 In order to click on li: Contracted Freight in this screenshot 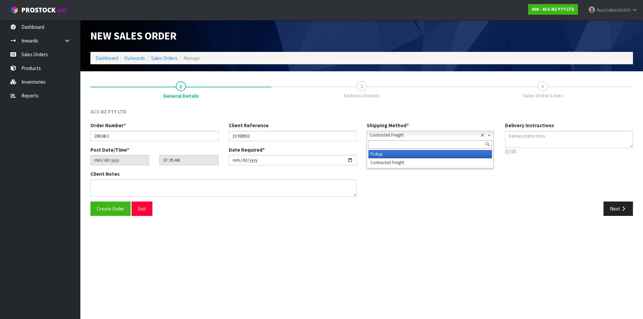, I will do `click(430, 162)`.